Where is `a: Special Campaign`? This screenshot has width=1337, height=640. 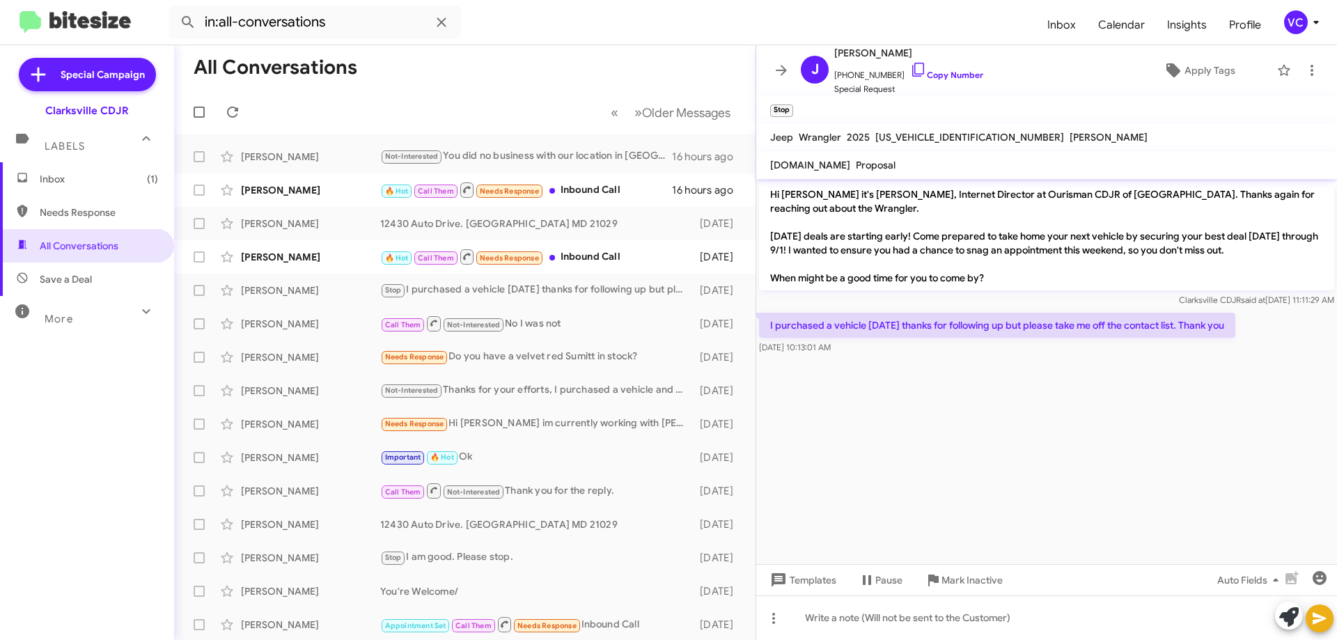 a: Special Campaign is located at coordinates (87, 75).